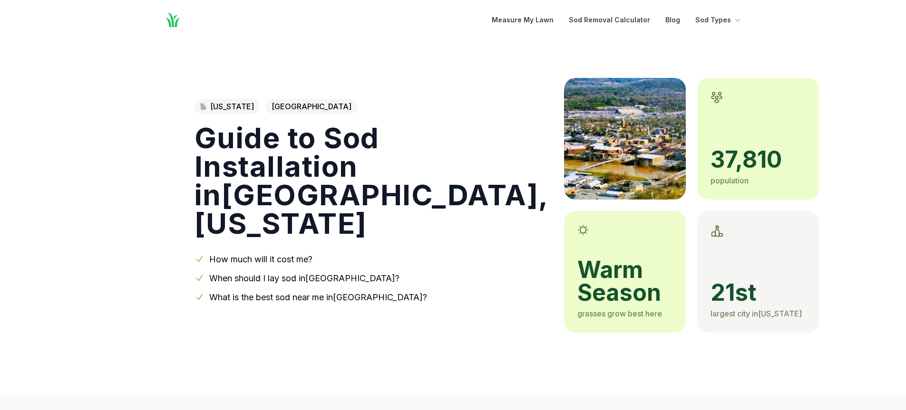 The width and height of the screenshot is (906, 410). Describe the element at coordinates (672, 20) in the screenshot. I see `a: Blog` at that location.